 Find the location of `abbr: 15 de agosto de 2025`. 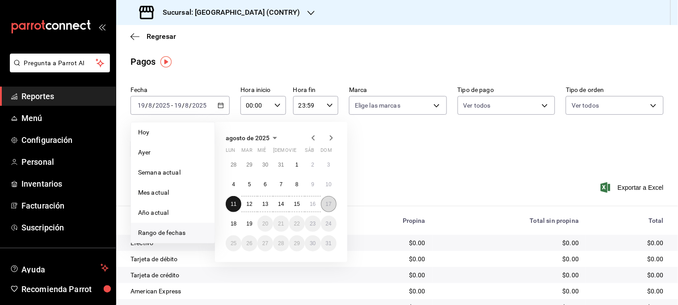

abbr: 15 de agosto de 2025 is located at coordinates (297, 204).